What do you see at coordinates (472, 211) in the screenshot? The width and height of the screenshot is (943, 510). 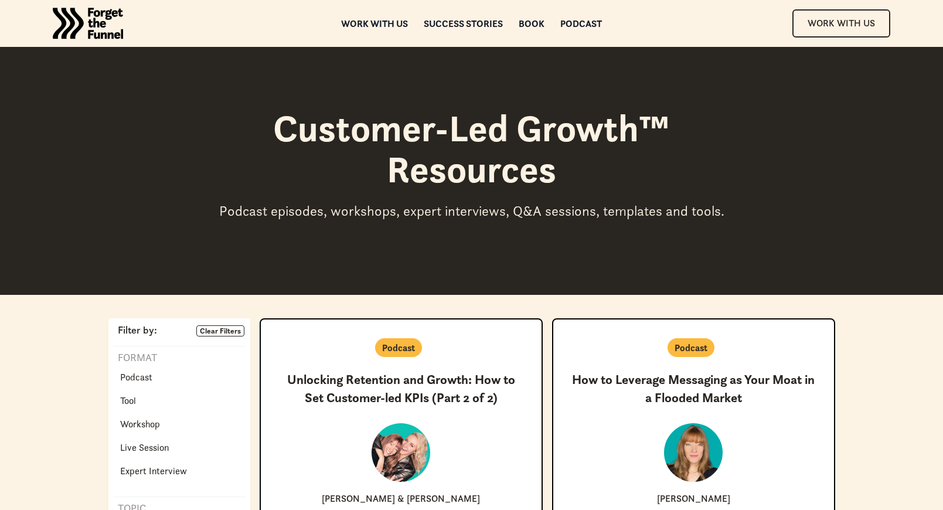 I see `div: Podcast episodes, workshops, expert interviews, Q&A sessions, templates and tools.` at bounding box center [472, 211].